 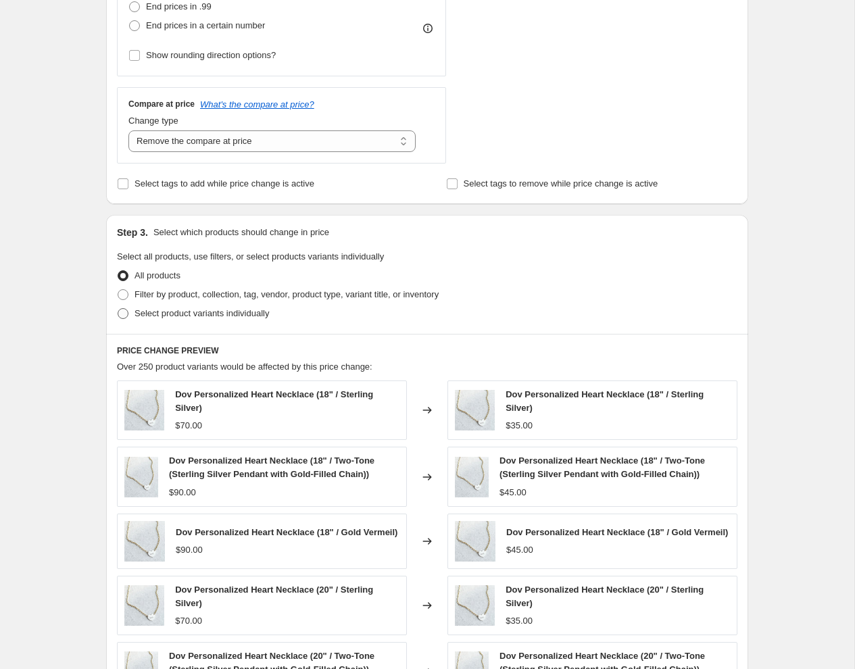 I want to click on h2: Step 3., so click(x=132, y=232).